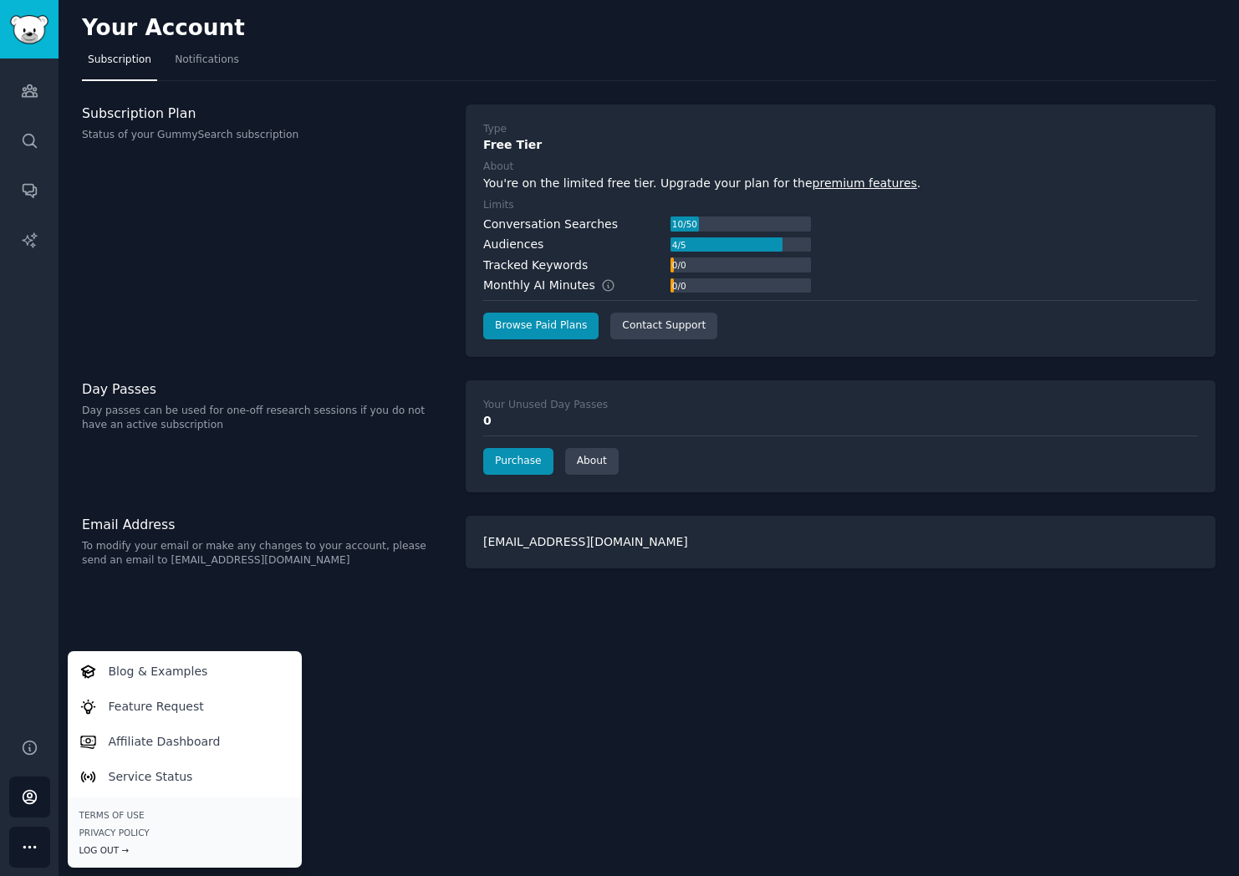  What do you see at coordinates (185, 850) in the screenshot?
I see `div: Log Out →` at bounding box center [185, 850].